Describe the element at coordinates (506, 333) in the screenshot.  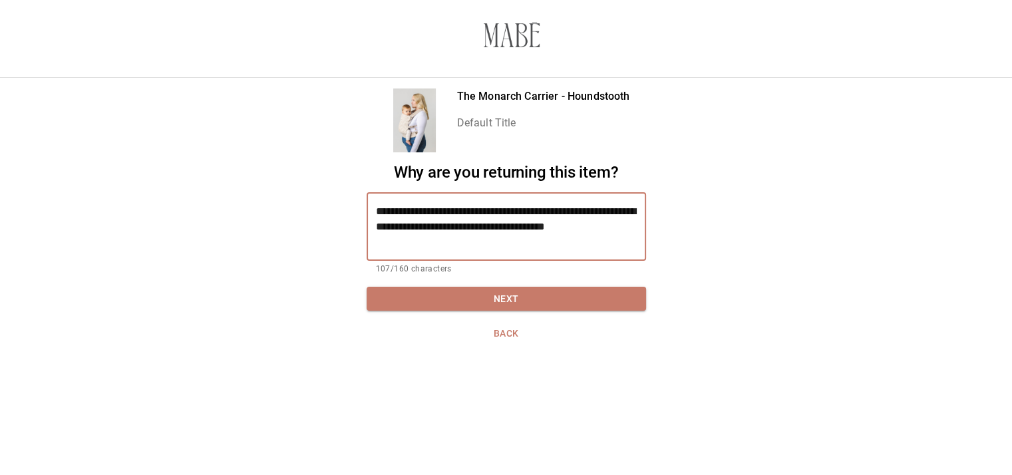
I see `button: Back` at that location.